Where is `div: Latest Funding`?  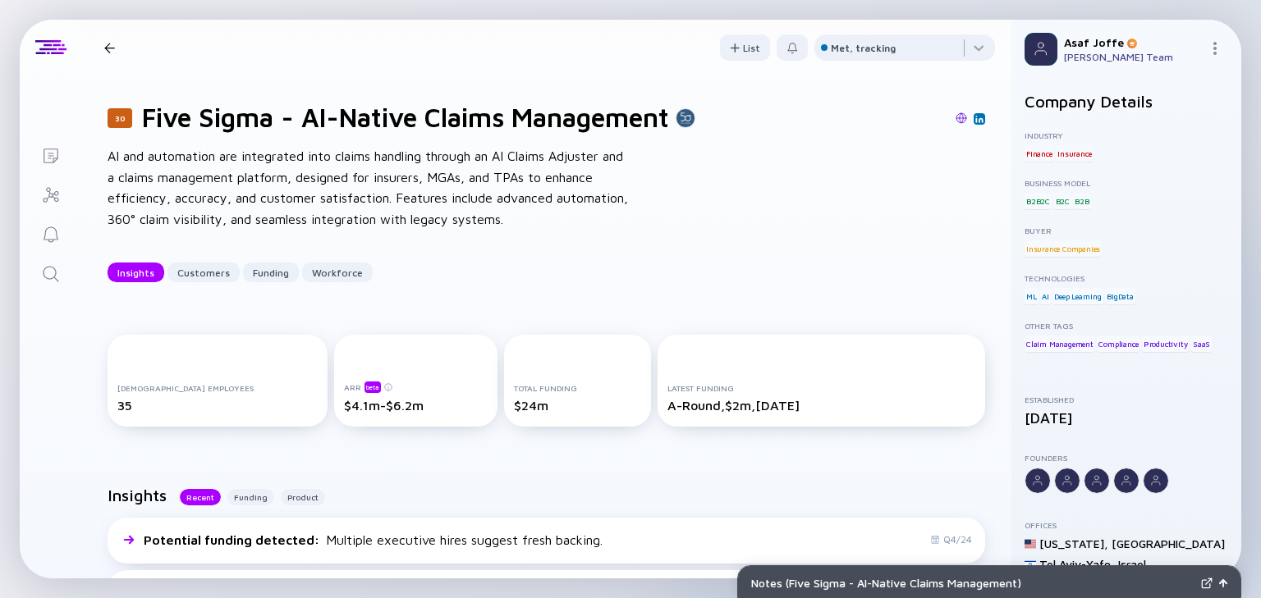 div: Latest Funding is located at coordinates (821, 388).